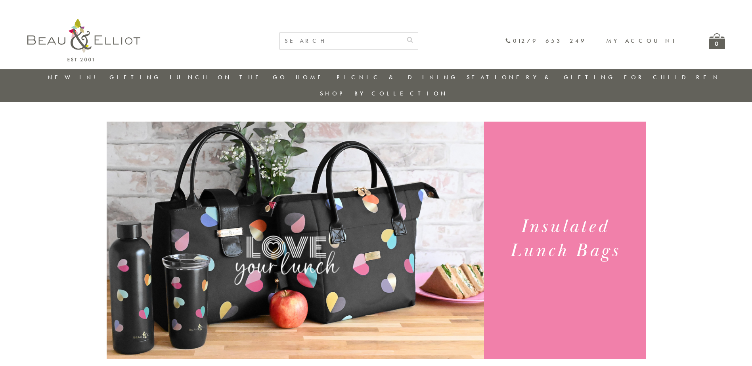 The width and height of the screenshot is (752, 366). What do you see at coordinates (295, 241) in the screenshot?
I see `img: Emily Heart Set` at bounding box center [295, 241].